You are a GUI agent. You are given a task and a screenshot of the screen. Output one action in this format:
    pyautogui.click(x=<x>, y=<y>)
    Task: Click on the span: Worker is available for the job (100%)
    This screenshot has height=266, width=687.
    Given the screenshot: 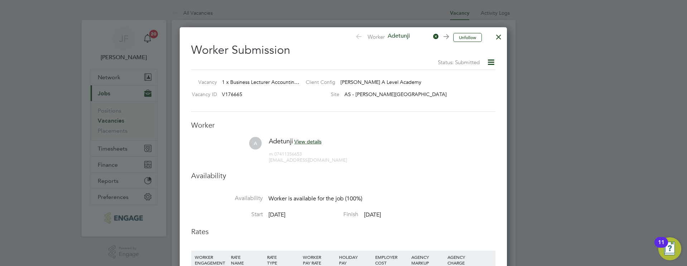 What is the action you would take?
    pyautogui.click(x=316, y=198)
    